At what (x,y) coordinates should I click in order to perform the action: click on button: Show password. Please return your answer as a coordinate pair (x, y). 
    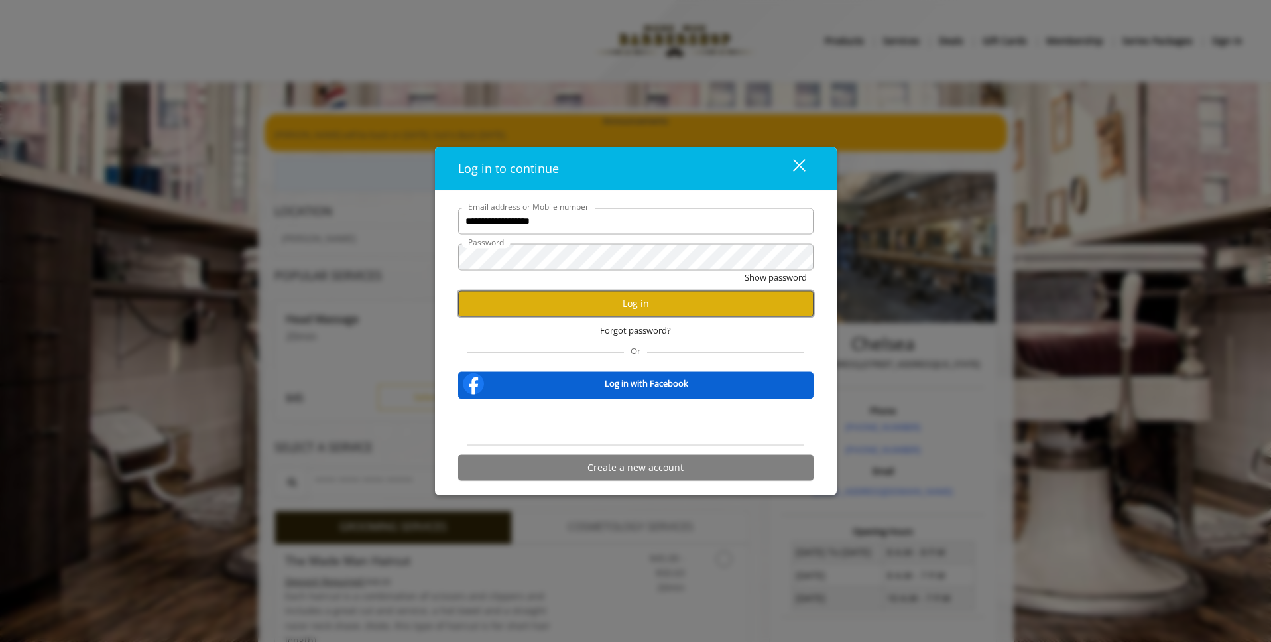
    Looking at the image, I should click on (776, 276).